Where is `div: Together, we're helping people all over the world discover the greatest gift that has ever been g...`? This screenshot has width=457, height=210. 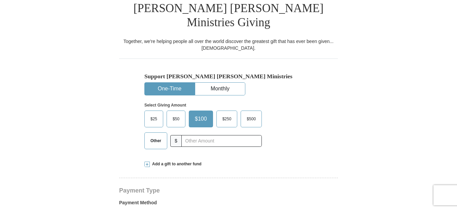
div: Together, we're helping people all over the world discover the greatest gift that has ever been g... is located at coordinates (228, 45).